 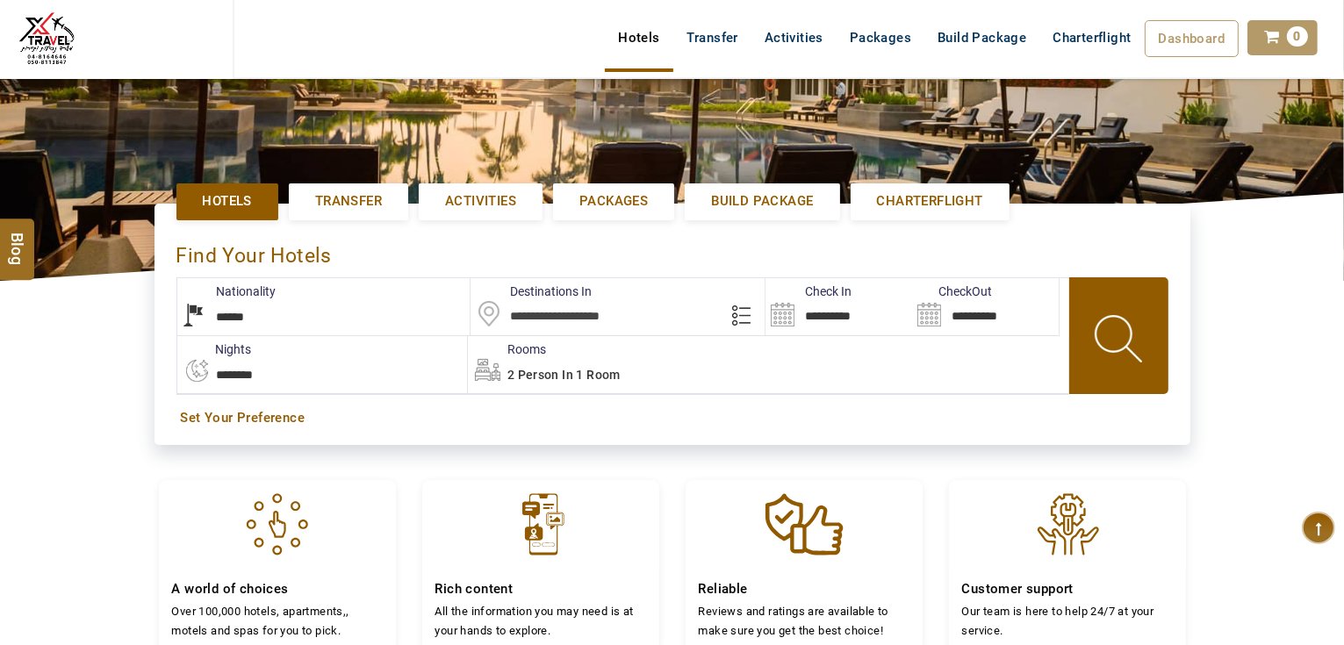 What do you see at coordinates (531, 291) in the screenshot?
I see `label: Destinations In` at bounding box center [531, 291].